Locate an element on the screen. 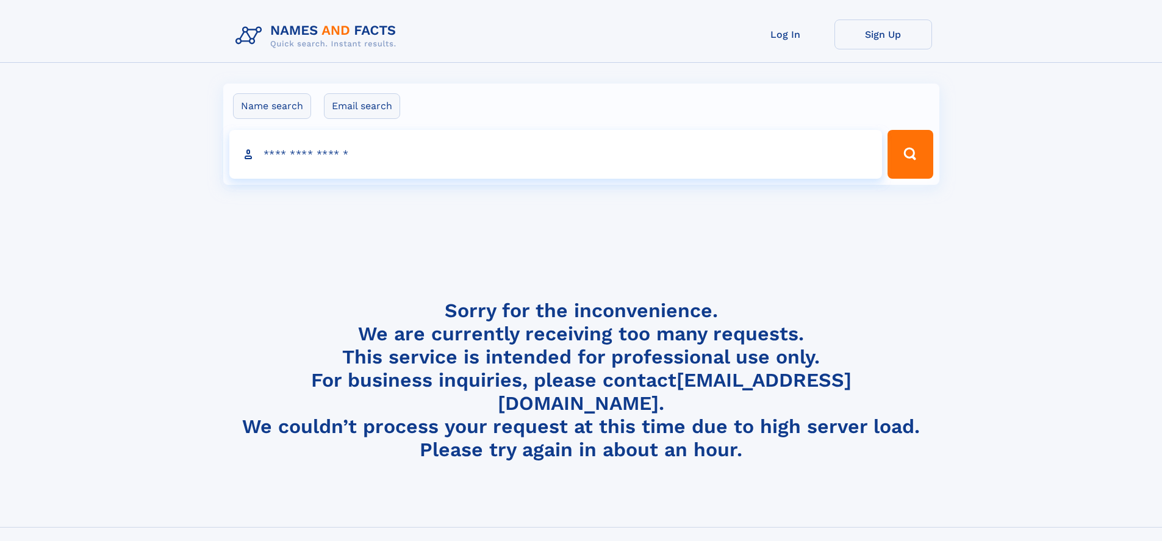  h4: Sorry for the inconvenience. We are currently receiving too many requests. This service is intend... is located at coordinates (581, 380).